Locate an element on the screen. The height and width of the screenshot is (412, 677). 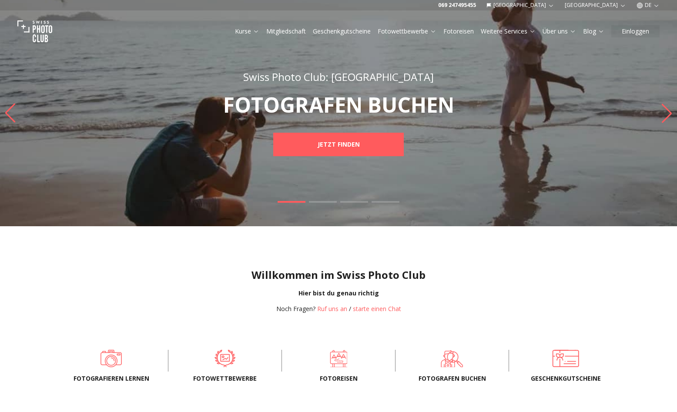
div: Hier bist du genau richtig is located at coordinates (338, 293).